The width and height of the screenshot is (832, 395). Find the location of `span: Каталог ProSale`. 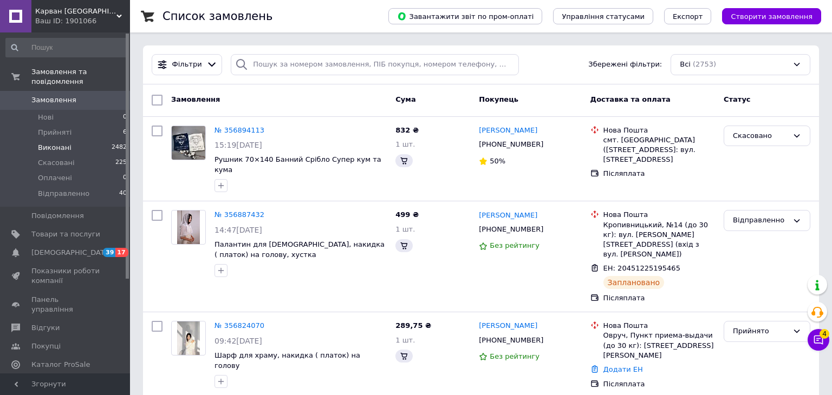

span: Каталог ProSale is located at coordinates (61, 365).